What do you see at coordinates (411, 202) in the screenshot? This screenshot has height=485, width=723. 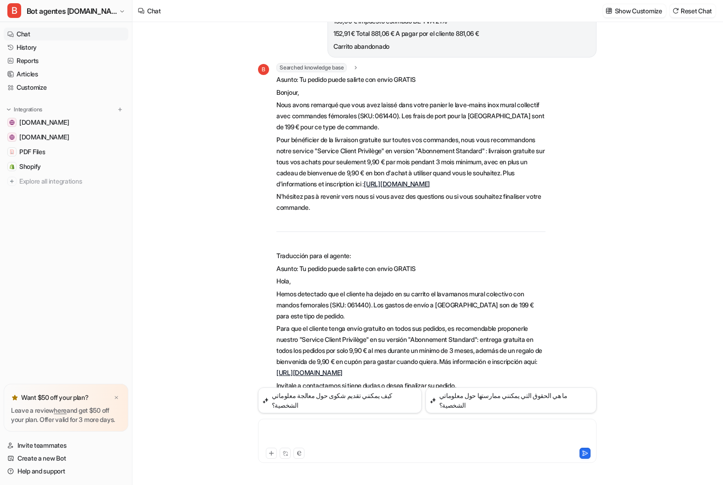 I see `p: N'hésitez pas à revenir vers nous si vous avez des questions ou si vous souhaitez finaliser votre...` at bounding box center [411, 202].